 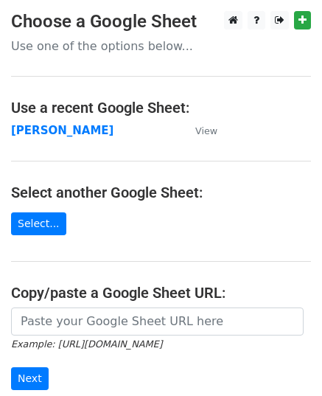 I want to click on small: View, so click(x=206, y=130).